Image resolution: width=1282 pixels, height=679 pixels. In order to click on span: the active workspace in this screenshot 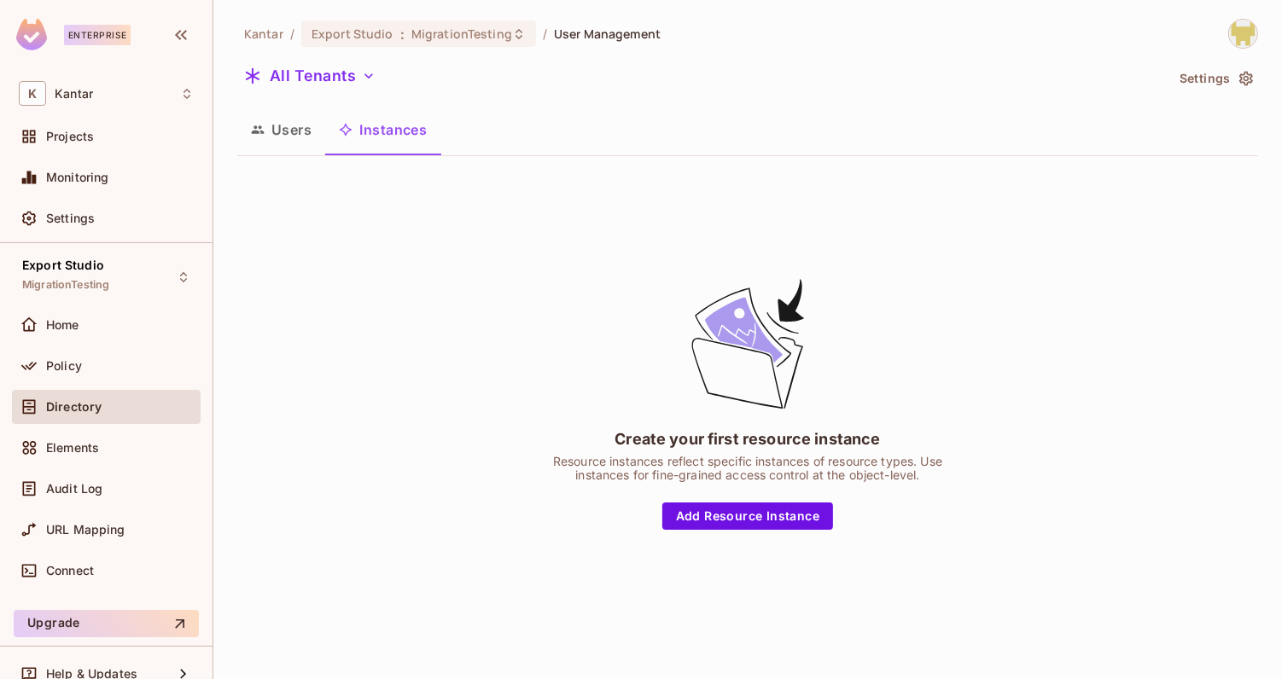, I will do `click(264, 33)`.